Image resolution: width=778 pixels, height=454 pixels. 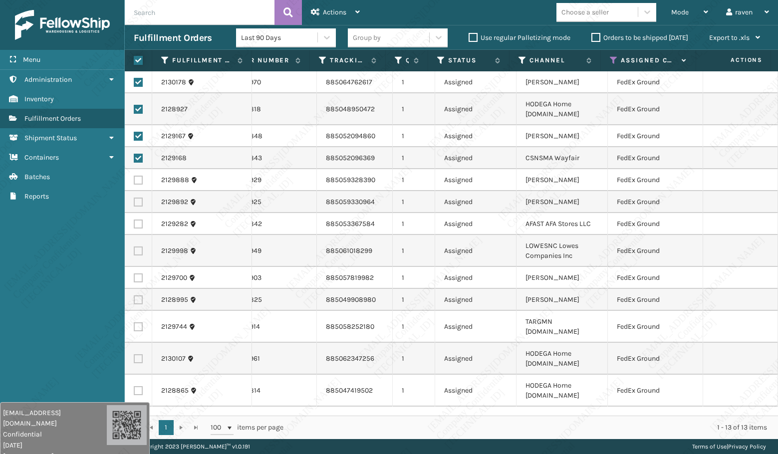 I want to click on span: 100, so click(x=218, y=428).